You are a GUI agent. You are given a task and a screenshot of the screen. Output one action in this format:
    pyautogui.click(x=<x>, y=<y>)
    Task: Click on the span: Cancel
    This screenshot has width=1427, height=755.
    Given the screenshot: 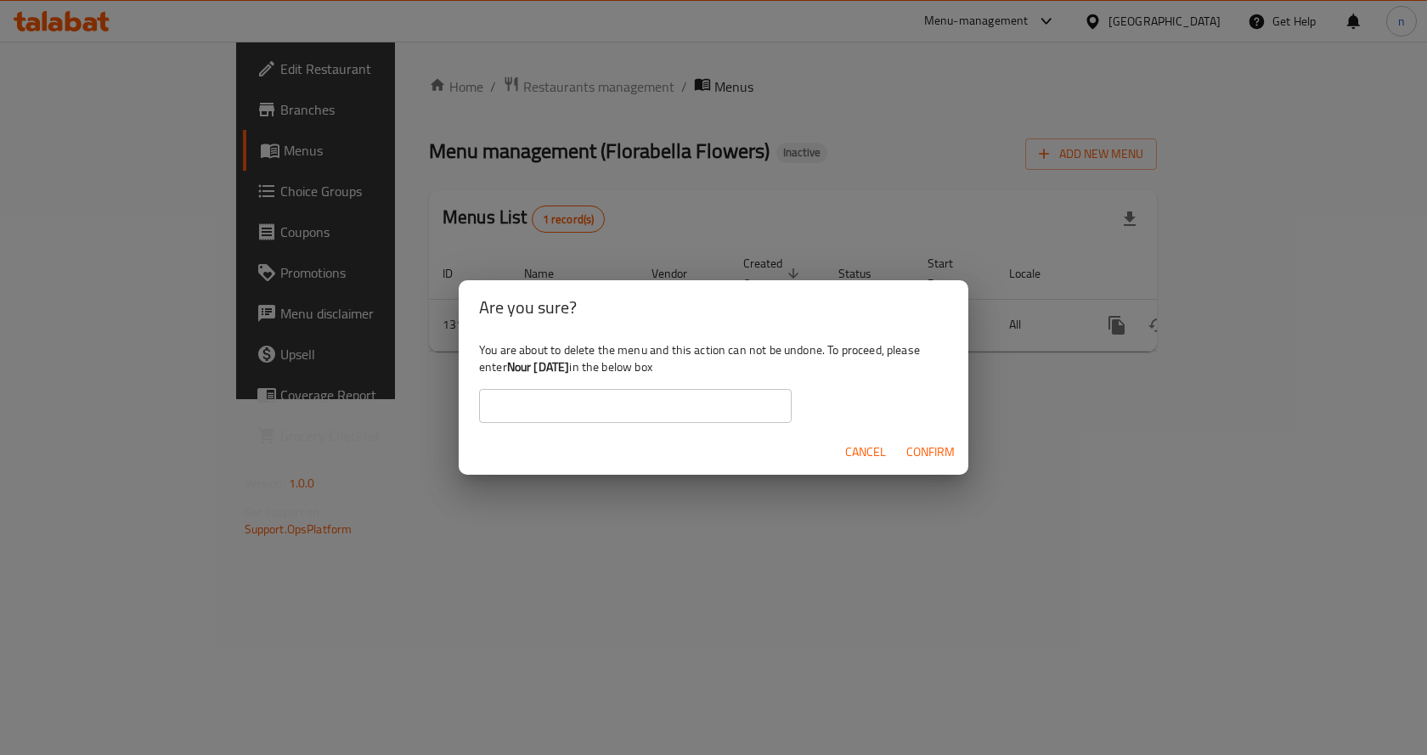 What is the action you would take?
    pyautogui.click(x=866, y=452)
    